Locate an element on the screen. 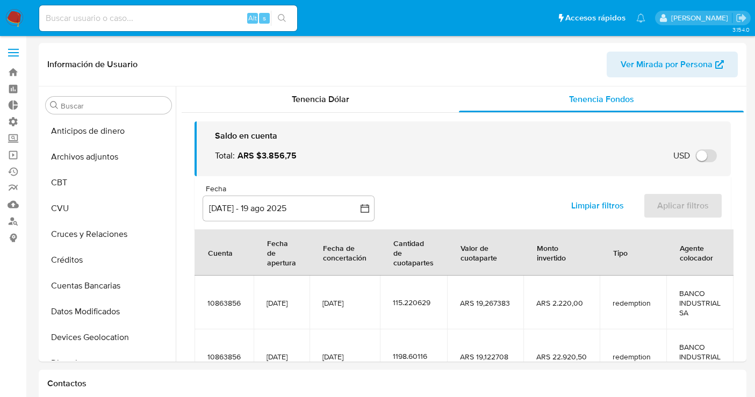 The image size is (755, 397). button: Créditos is located at coordinates (109, 260).